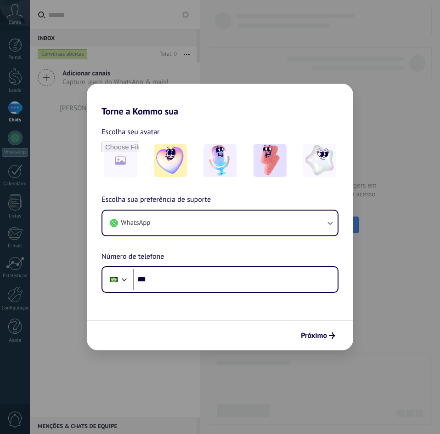 Image resolution: width=440 pixels, height=434 pixels. Describe the element at coordinates (318, 335) in the screenshot. I see `button: Próximo` at that location.